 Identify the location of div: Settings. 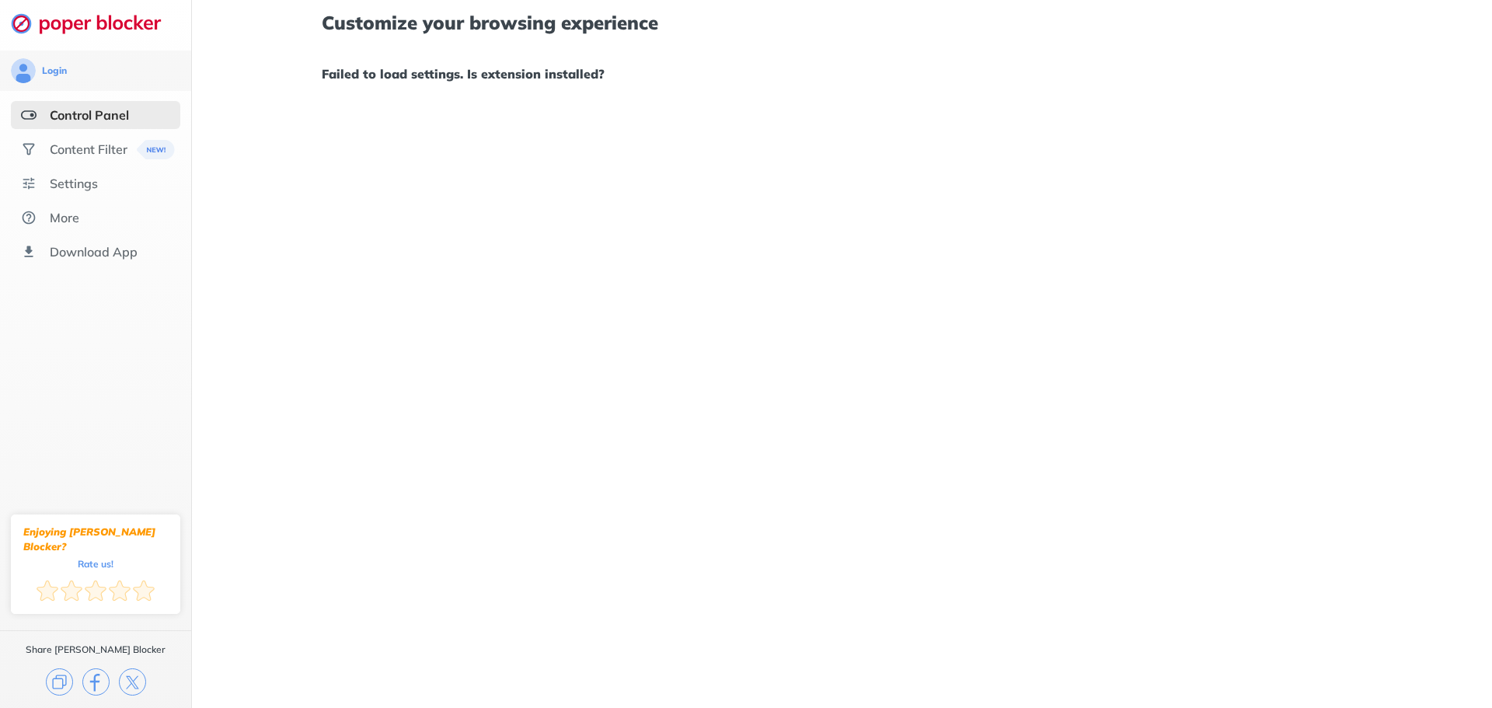
(74, 183).